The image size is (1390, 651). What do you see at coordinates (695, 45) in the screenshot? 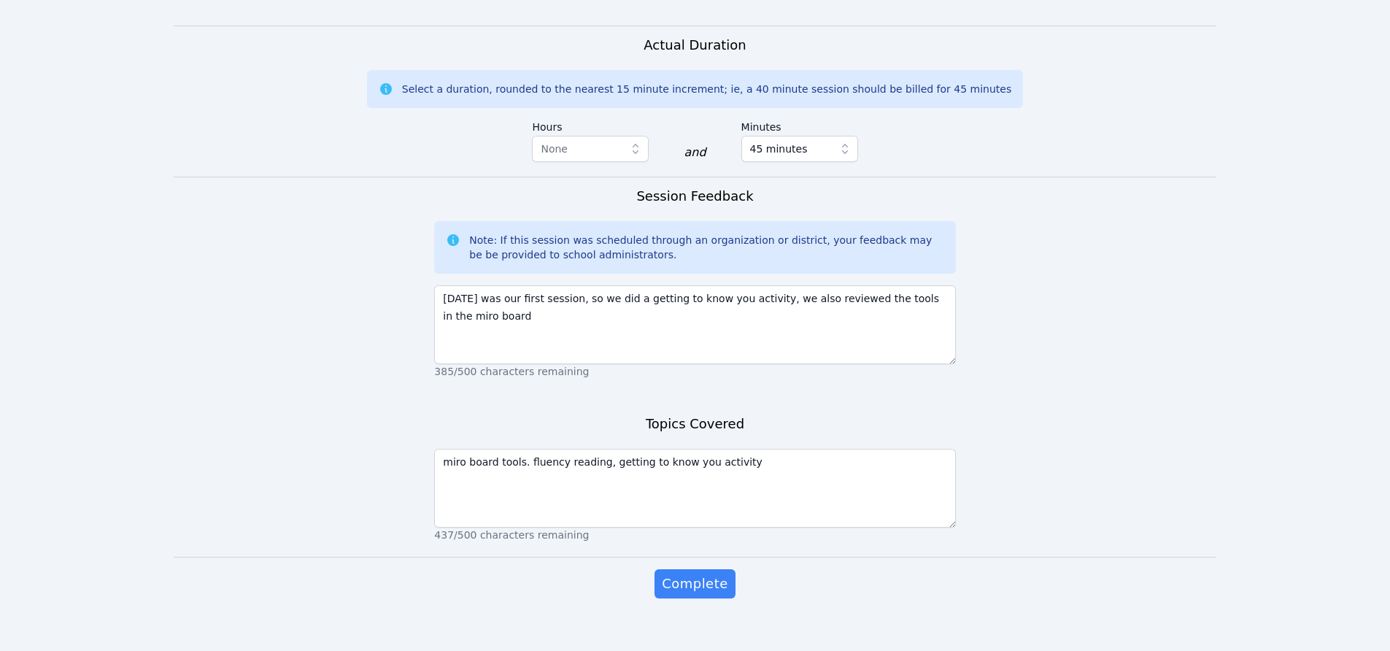
I see `h3: Actual Duration` at bounding box center [695, 45].